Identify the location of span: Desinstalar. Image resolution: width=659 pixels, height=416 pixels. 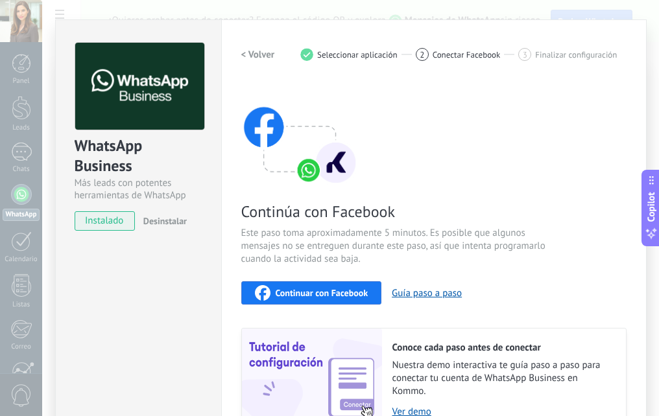
(165, 221).